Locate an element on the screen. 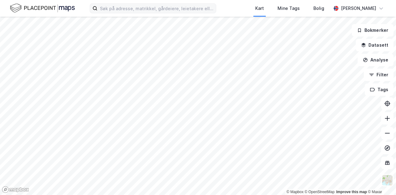 Image resolution: width=396 pixels, height=195 pixels. button: Filter is located at coordinates (379, 75).